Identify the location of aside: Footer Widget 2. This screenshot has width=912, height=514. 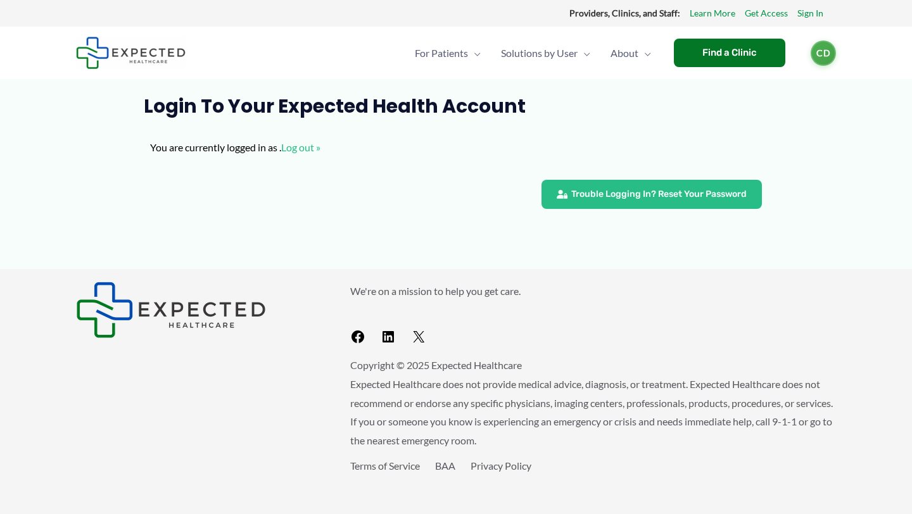
(593, 315).